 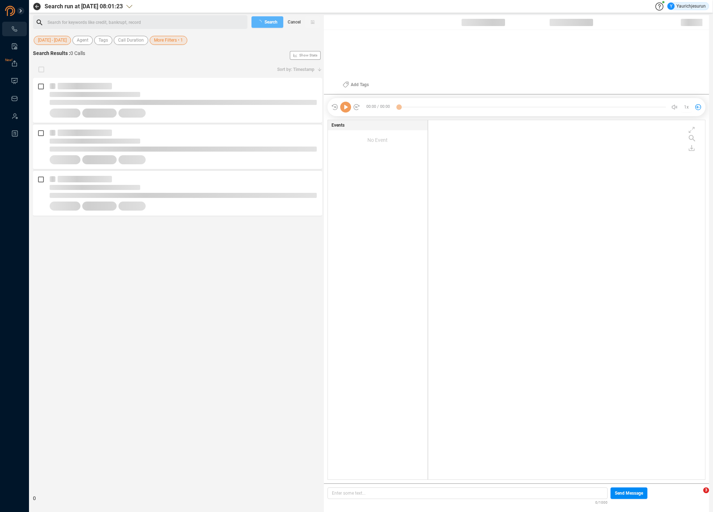 I want to click on span: Cancel, so click(x=294, y=22).